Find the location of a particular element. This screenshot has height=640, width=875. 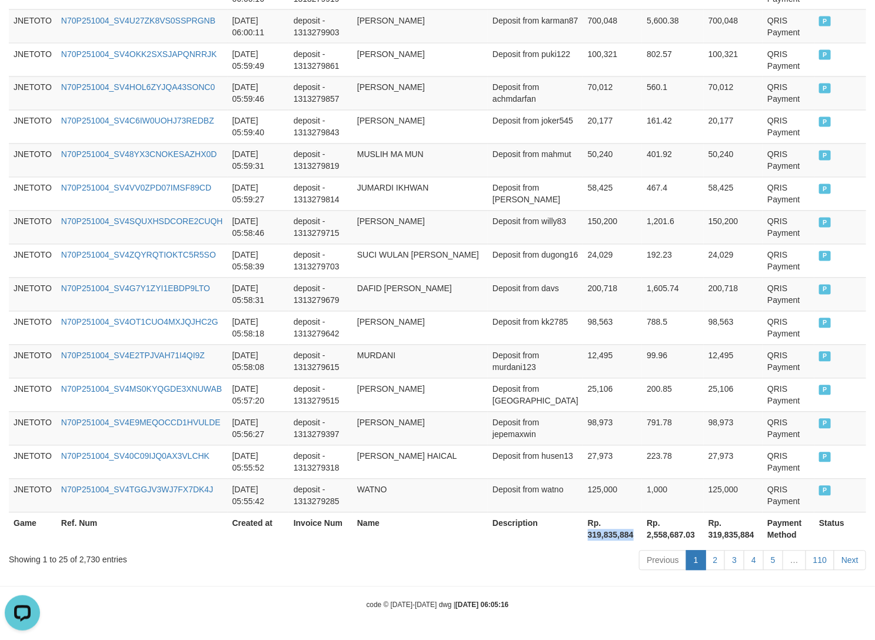

td: 5,600.38 is located at coordinates (672, 26).